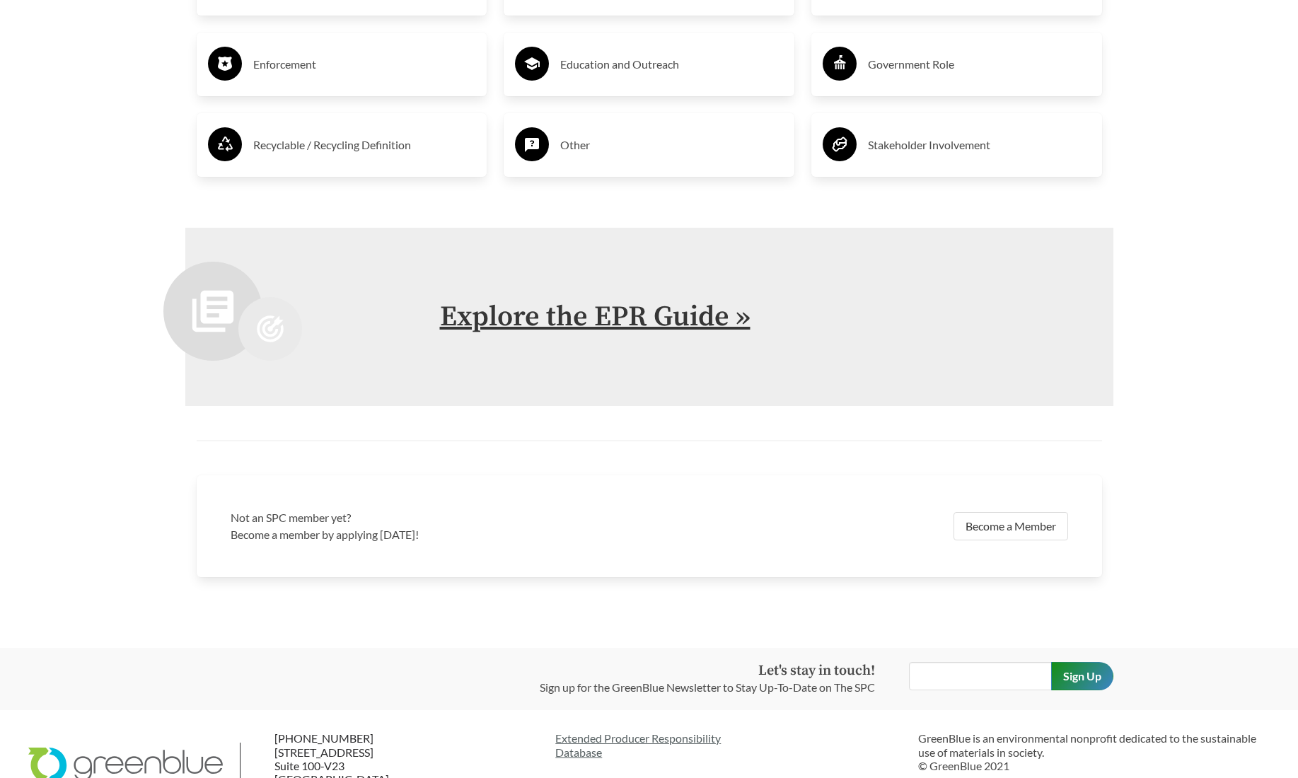  I want to click on input: Sign Up, so click(1082, 676).